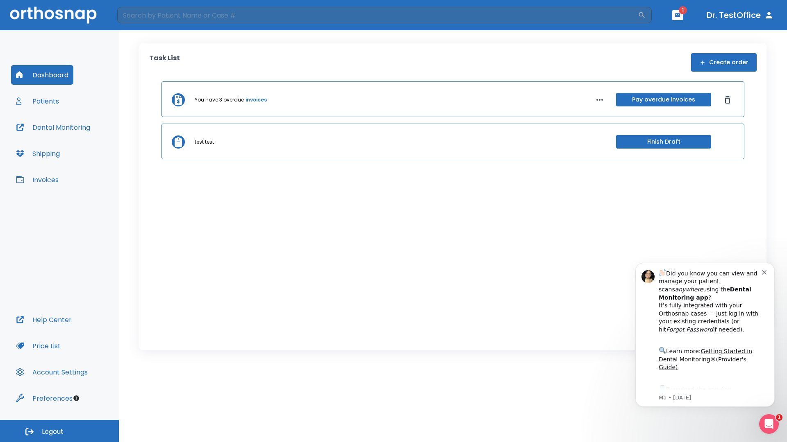  What do you see at coordinates (44, 399) in the screenshot?
I see `a: Preferences` at bounding box center [44, 399].